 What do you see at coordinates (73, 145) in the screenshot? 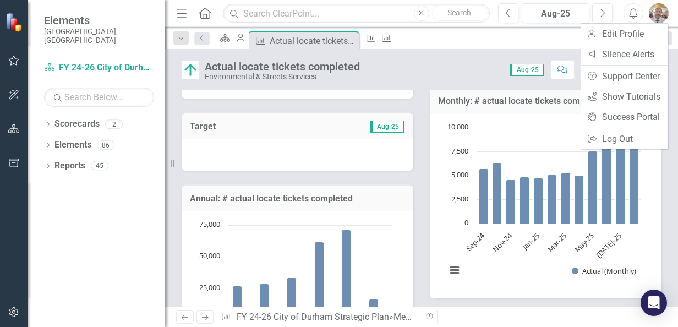
I see `a: Elements` at bounding box center [73, 145].